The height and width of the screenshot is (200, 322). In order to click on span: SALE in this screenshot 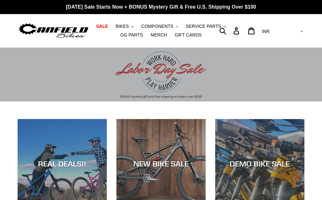, I will do `click(102, 26)`.